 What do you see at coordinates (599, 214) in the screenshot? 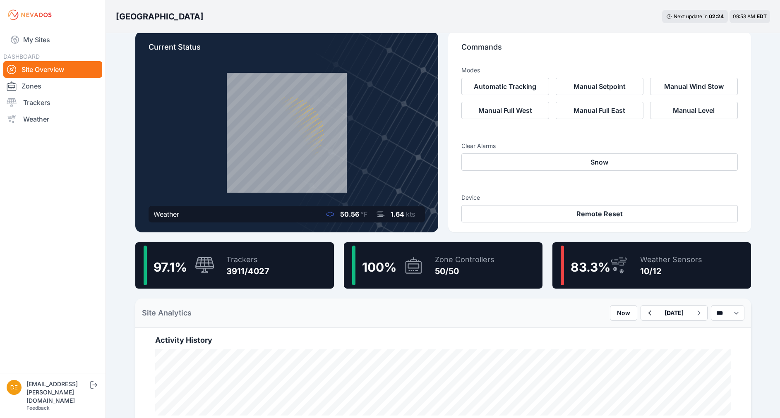
I see `button: Remote Reset` at bounding box center [599, 214].